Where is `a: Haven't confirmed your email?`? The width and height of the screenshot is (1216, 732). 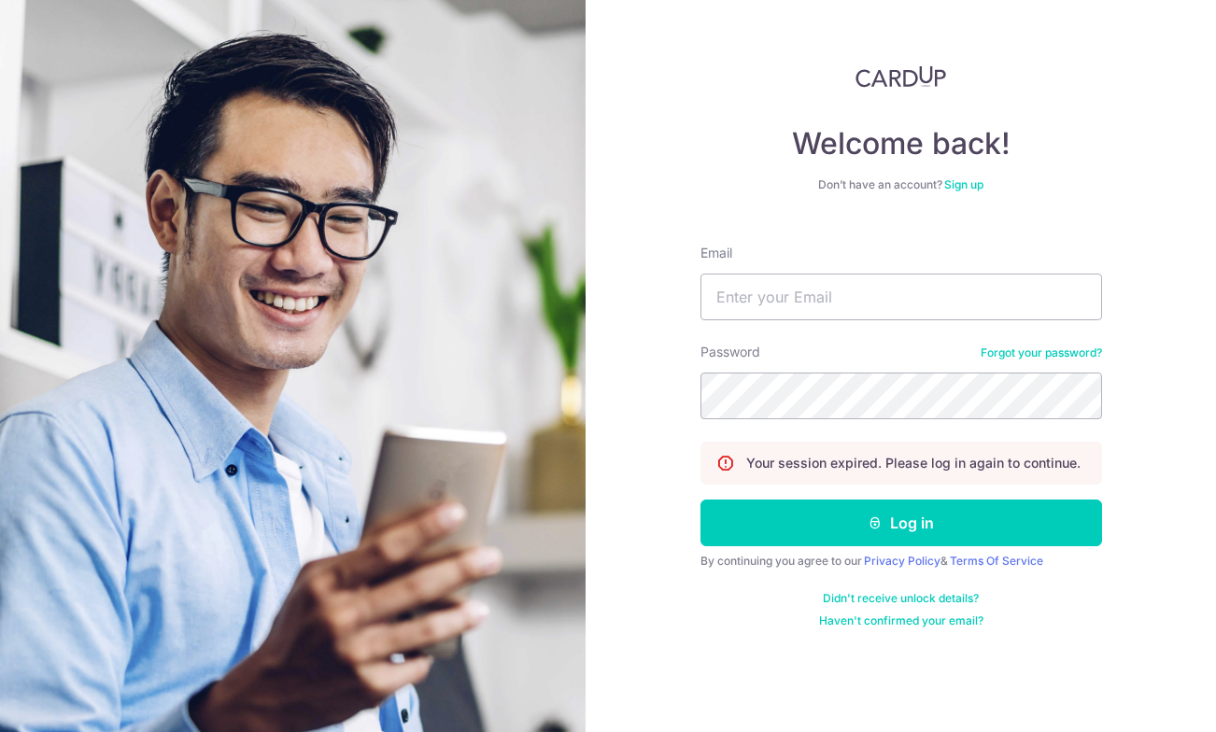 a: Haven't confirmed your email? is located at coordinates (901, 621).